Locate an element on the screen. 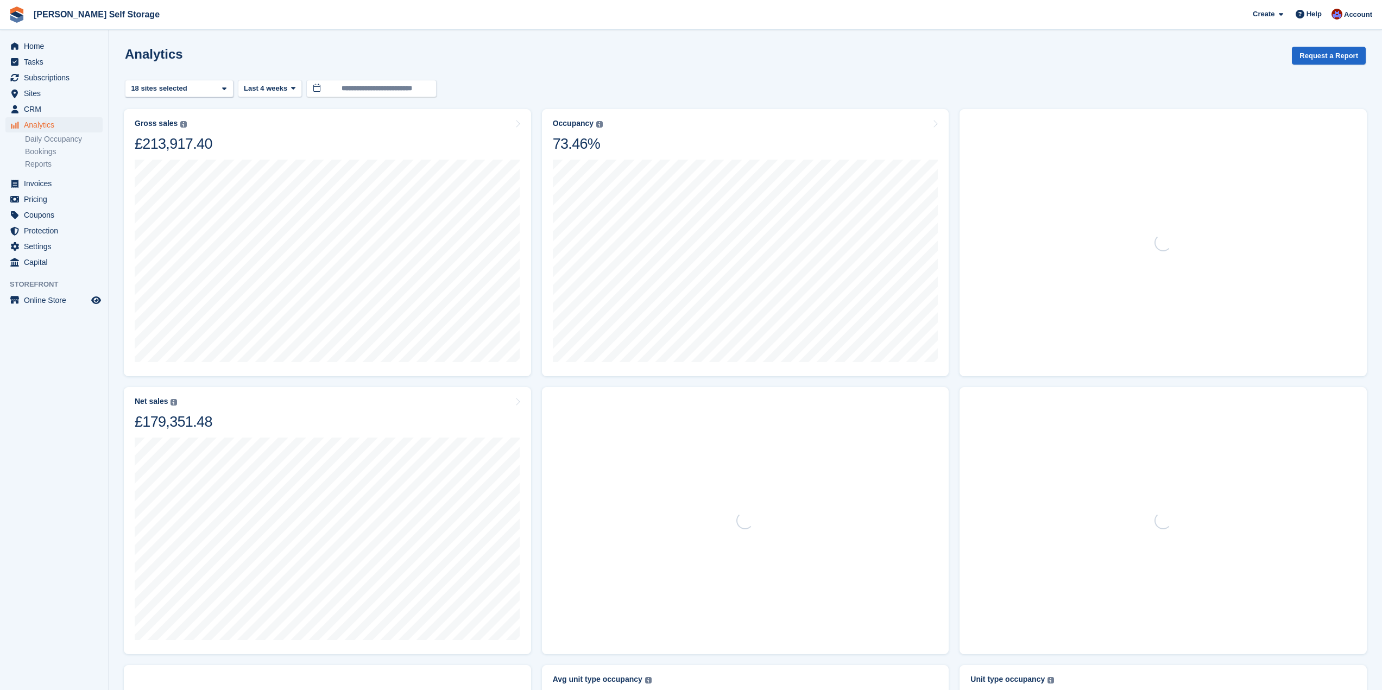 The width and height of the screenshot is (1382, 690). span: Pricing is located at coordinates (56, 199).